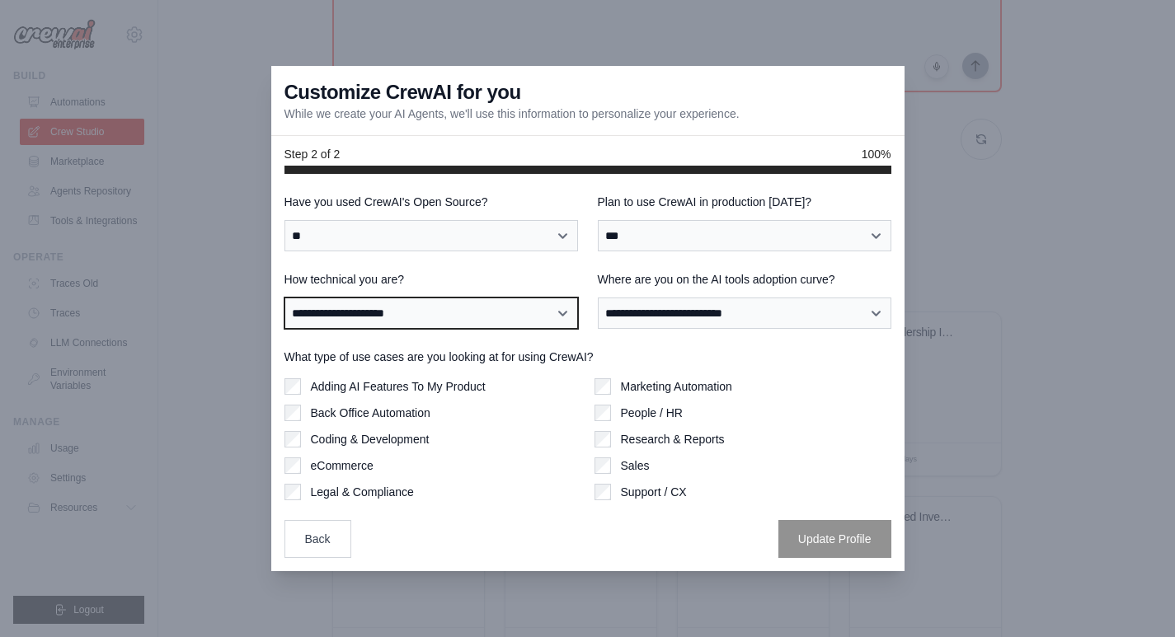 The image size is (1175, 637). I want to click on label: Coding & Development, so click(370, 439).